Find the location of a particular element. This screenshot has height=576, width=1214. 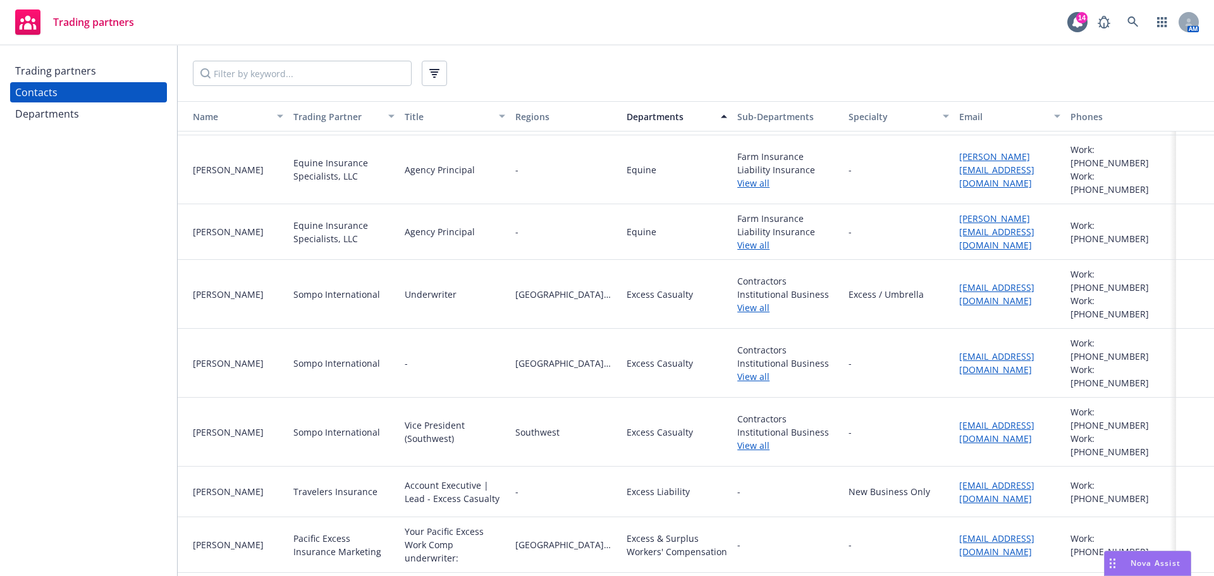

div: Trading partners is located at coordinates (56, 71).